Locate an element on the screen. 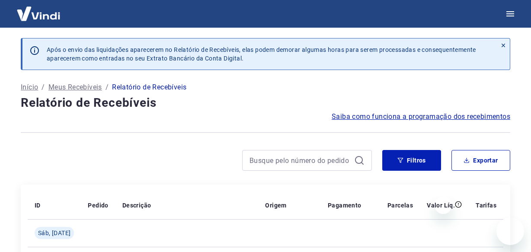 The image size is (531, 252). p: Pagamento is located at coordinates (345, 205).